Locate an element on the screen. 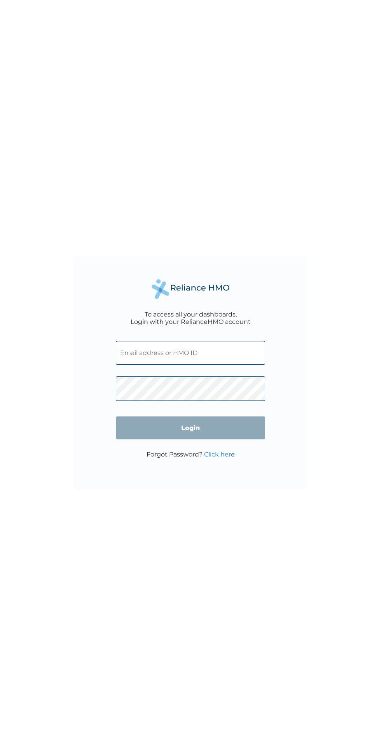  div: To access all your dashboards, Login with your RelianceHMO account is located at coordinates (190, 318).